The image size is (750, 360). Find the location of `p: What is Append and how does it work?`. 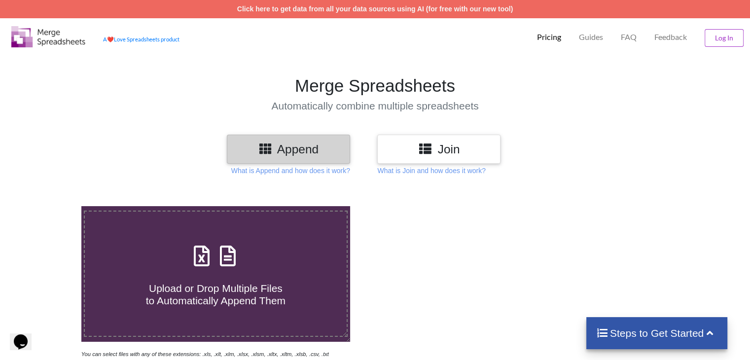

p: What is Append and how does it work? is located at coordinates (290, 171).